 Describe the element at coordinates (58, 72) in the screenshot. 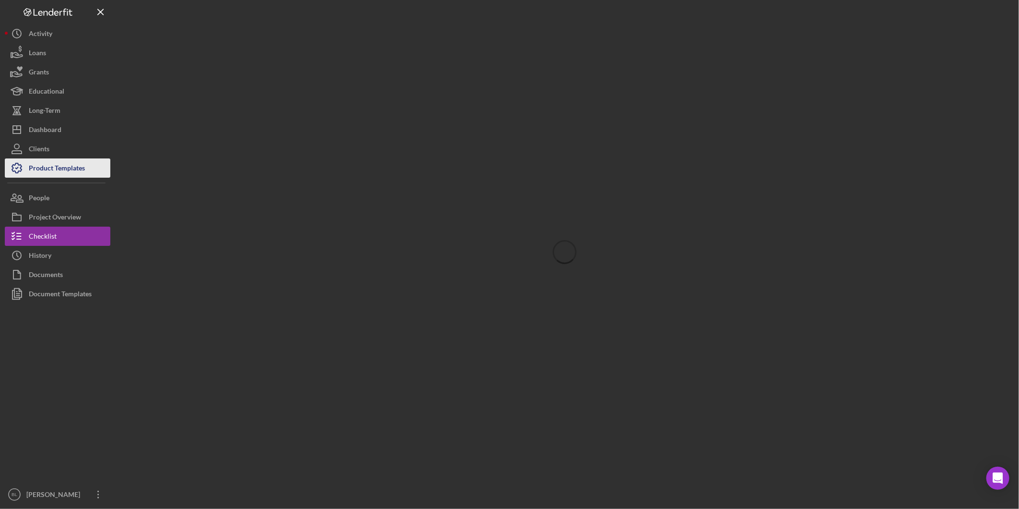

I see `button: Grants` at that location.